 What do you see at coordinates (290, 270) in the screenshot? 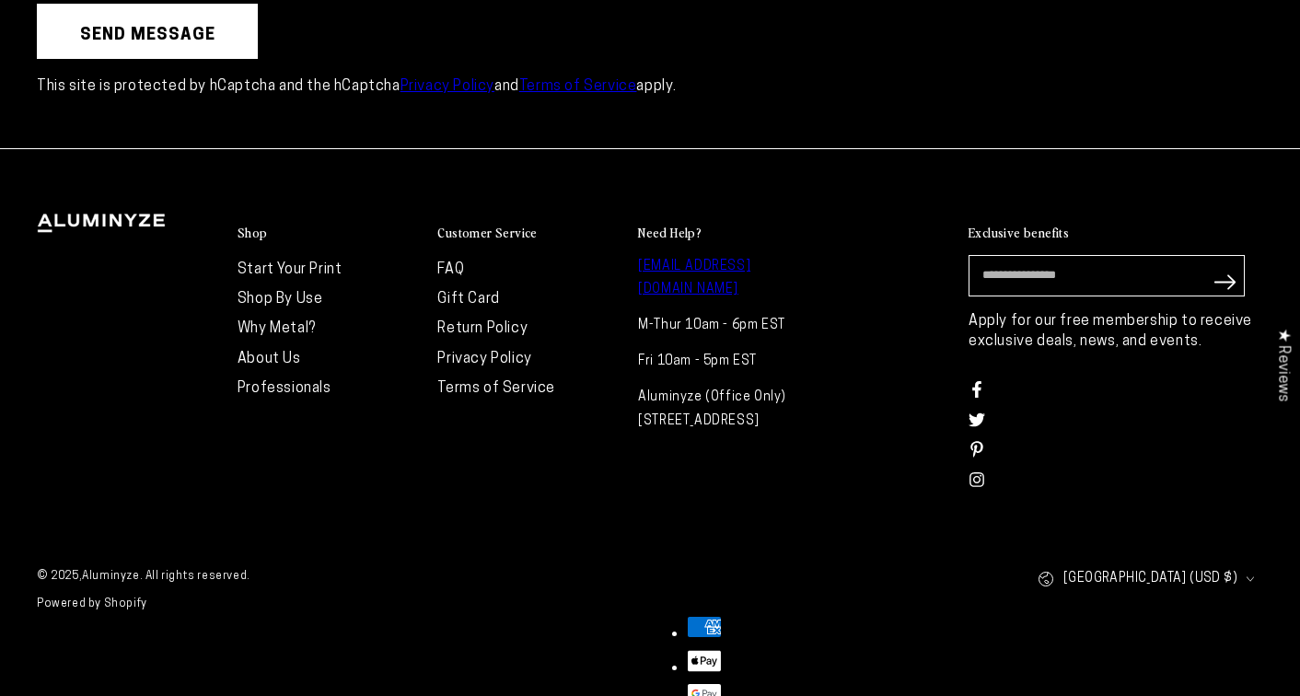
I see `a: Start Your Print` at bounding box center [290, 270].